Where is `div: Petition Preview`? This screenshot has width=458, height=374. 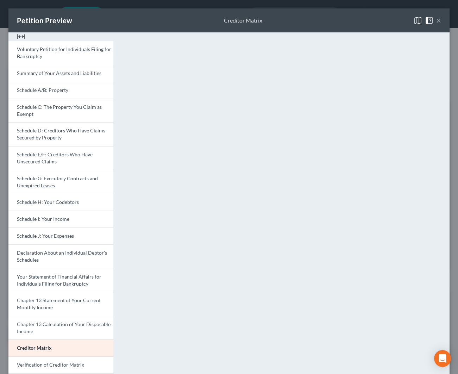
div: Petition Preview is located at coordinates (44, 20).